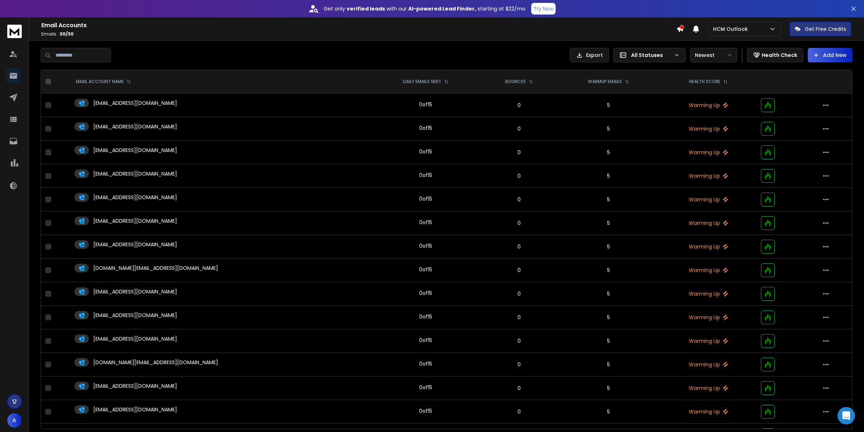  I want to click on p: All Statuses, so click(651, 55).